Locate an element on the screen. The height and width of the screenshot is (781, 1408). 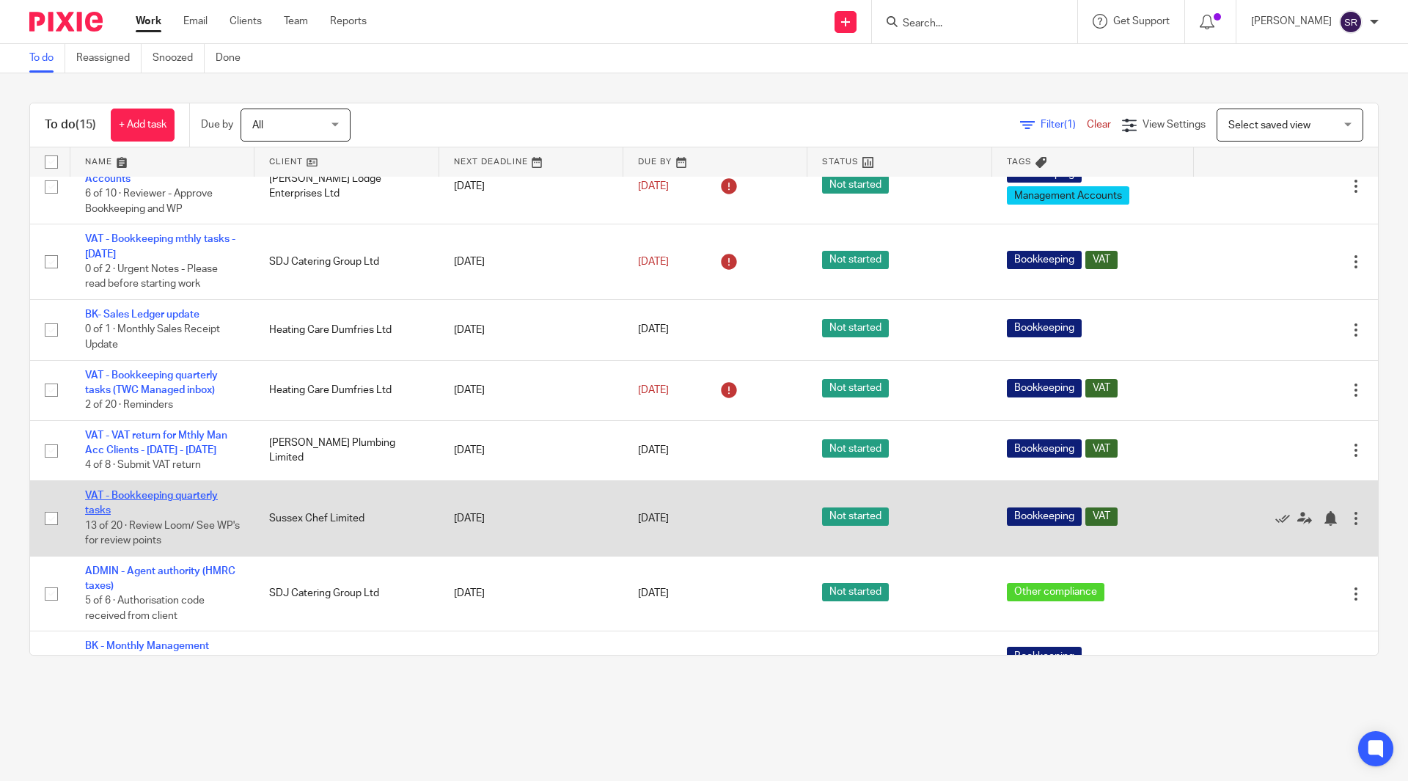
span: Tags is located at coordinates (1020, 161).